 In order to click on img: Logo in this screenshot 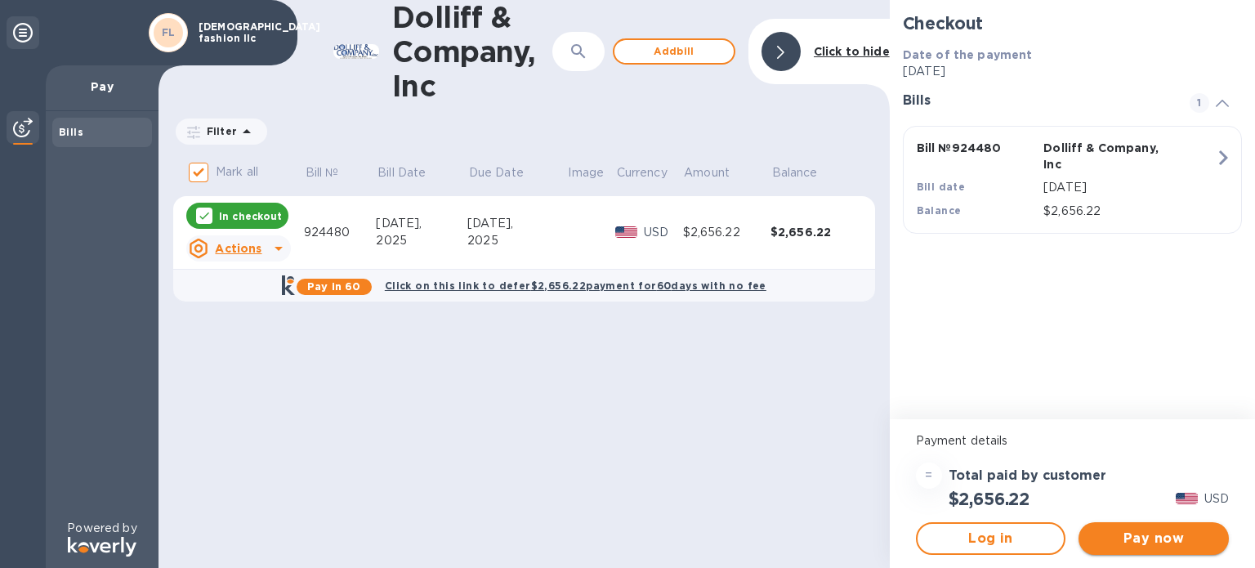, I will do `click(102, 547)`.